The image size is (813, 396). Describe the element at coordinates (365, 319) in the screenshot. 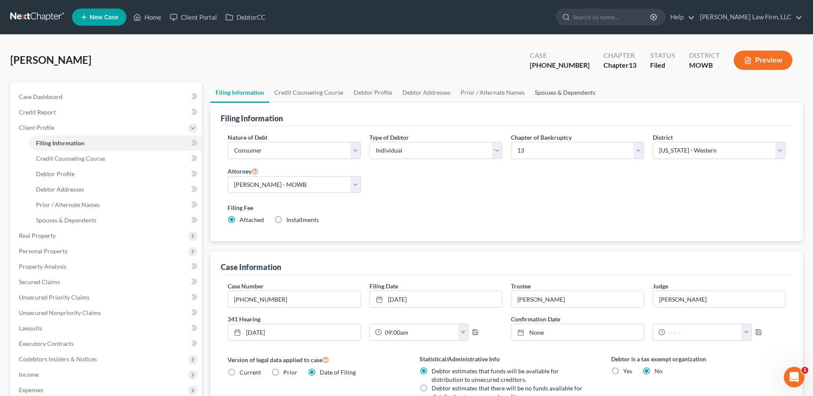

I see `label: 341 Hearing` at that location.